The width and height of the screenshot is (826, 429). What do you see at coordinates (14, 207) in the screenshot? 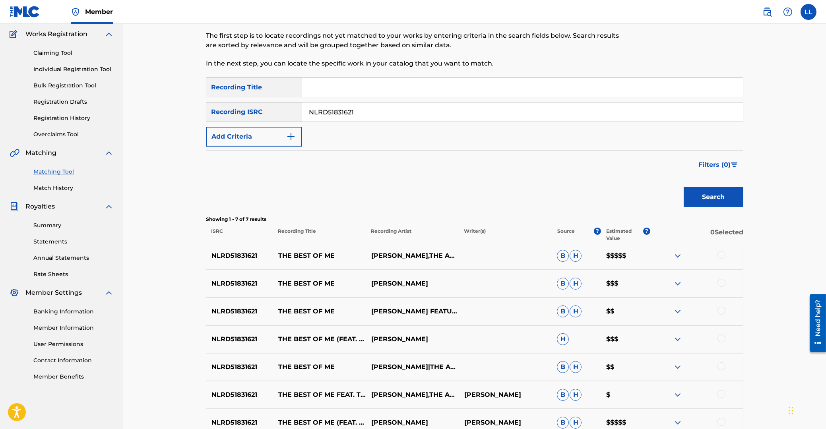
I see `img: Royalties` at bounding box center [14, 207].